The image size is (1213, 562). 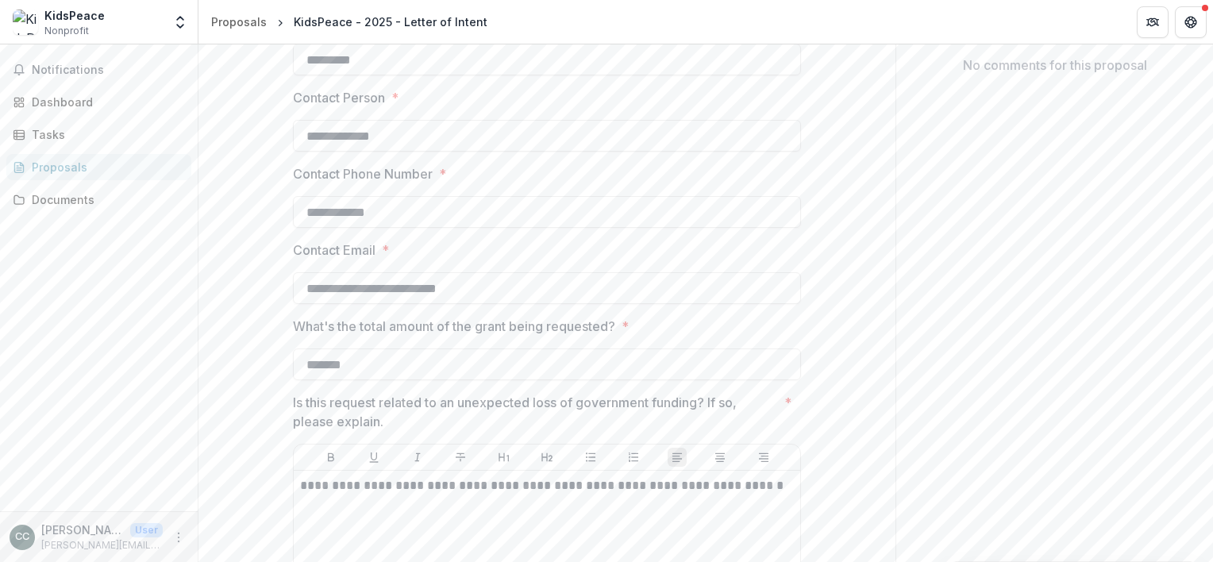 I want to click on button: Notifications, so click(x=98, y=70).